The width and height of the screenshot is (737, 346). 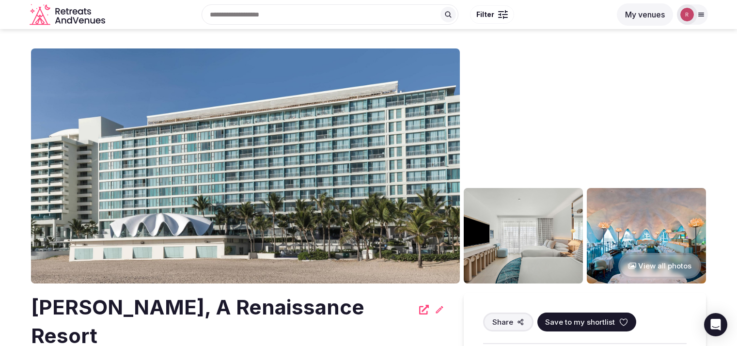 I want to click on img: Venue cover photo, so click(x=245, y=166).